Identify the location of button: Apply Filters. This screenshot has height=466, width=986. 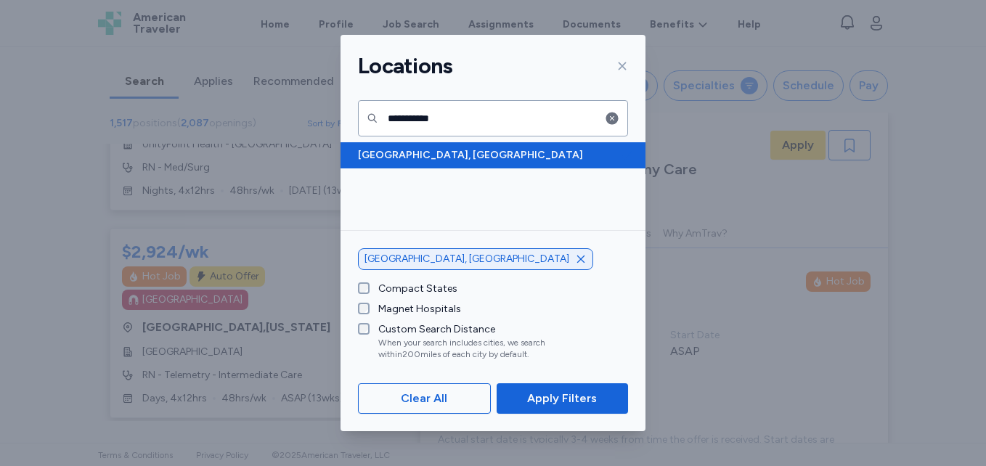
(562, 399).